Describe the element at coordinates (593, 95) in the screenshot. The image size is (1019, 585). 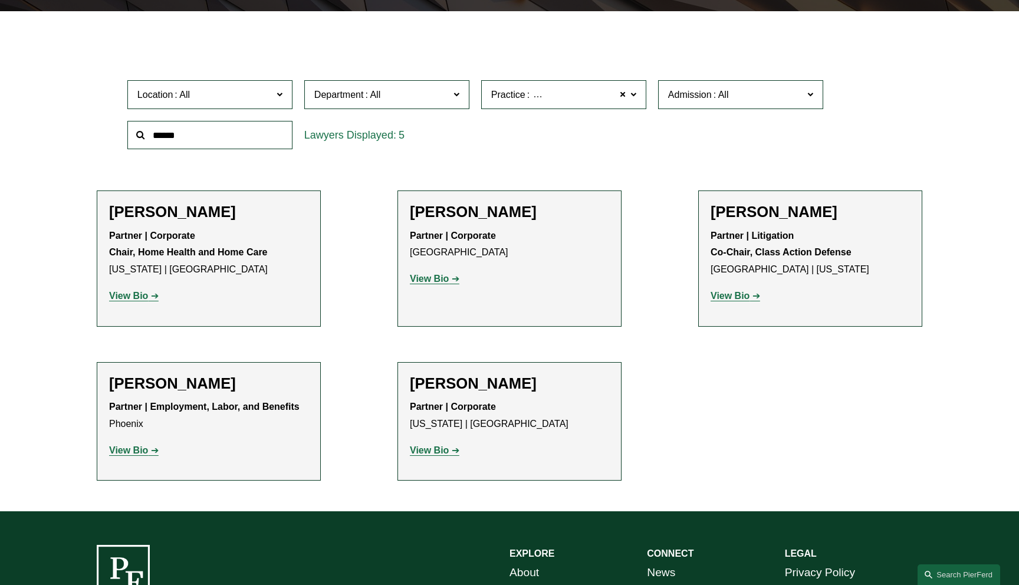
I see `span: Home Health and Home Care` at that location.